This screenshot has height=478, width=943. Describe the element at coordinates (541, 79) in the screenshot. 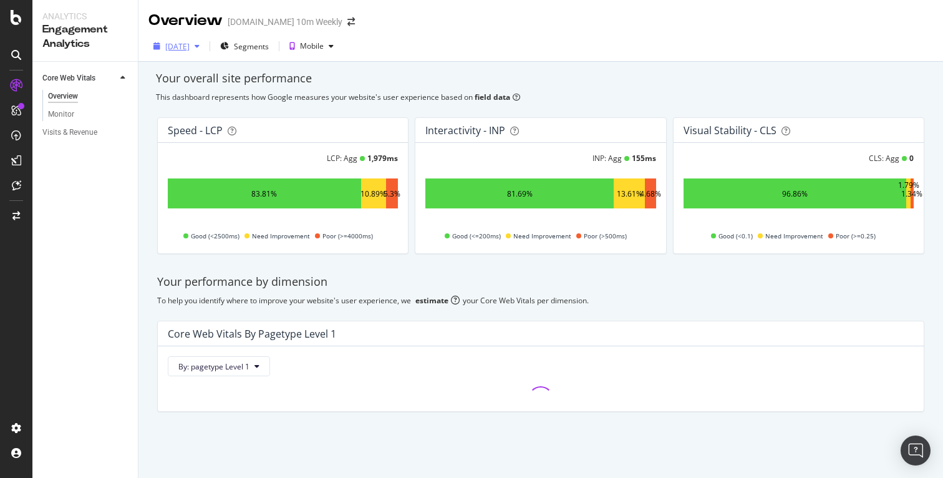

I see `div: Your overall site performance` at that location.